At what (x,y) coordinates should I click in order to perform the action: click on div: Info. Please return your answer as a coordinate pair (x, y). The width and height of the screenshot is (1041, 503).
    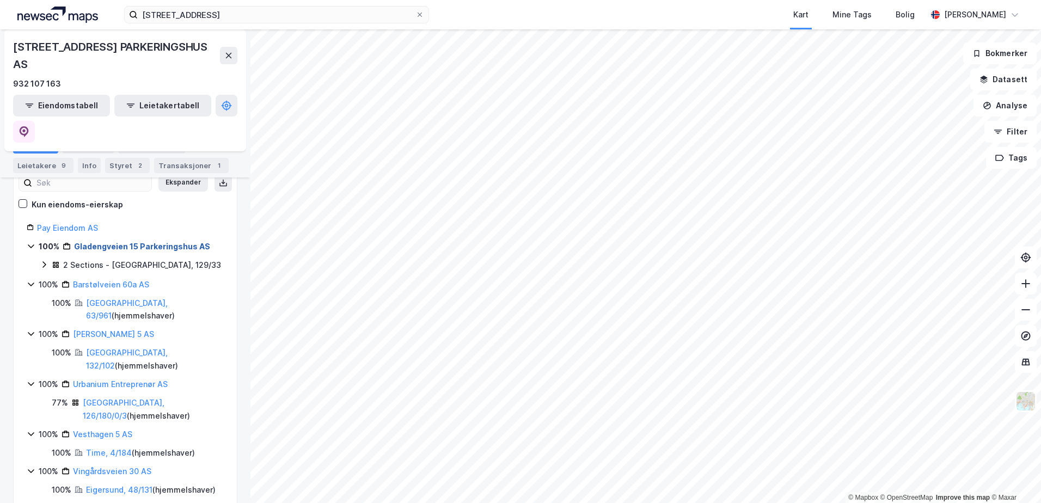
    Looking at the image, I should click on (89, 166).